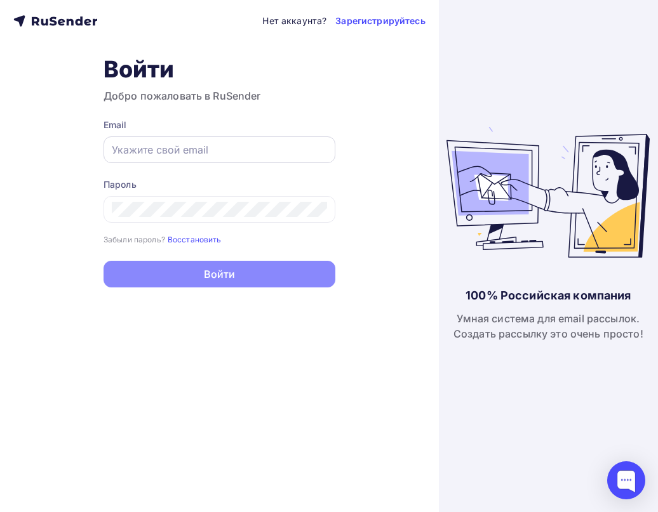  Describe the element at coordinates (194, 239) in the screenshot. I see `small: Восстановить` at that location.